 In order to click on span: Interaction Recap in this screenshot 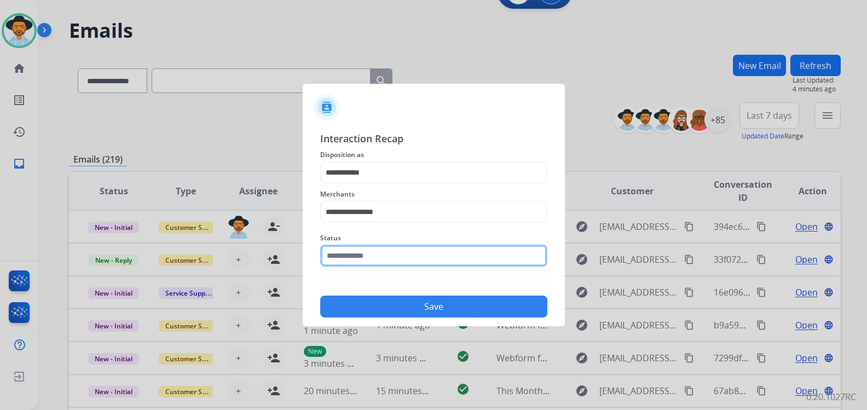, I will do `click(434, 140)`.